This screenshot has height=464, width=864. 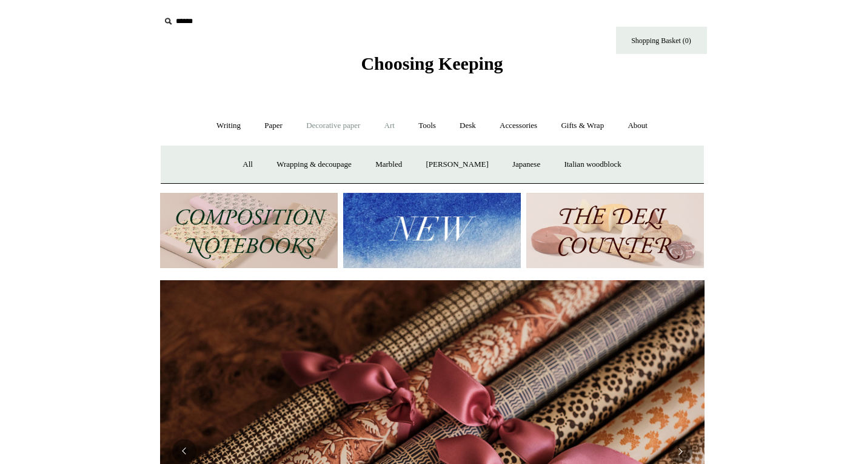 I want to click on a: Tools, so click(x=427, y=126).